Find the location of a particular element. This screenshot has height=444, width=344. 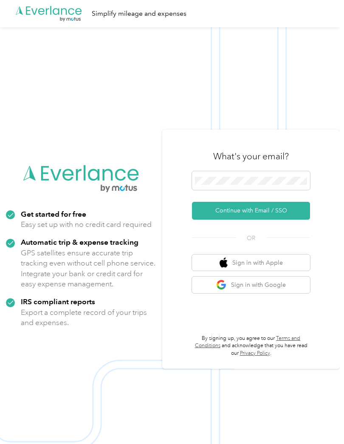

strong: Automatic trip & expense tracking is located at coordinates (80, 242).